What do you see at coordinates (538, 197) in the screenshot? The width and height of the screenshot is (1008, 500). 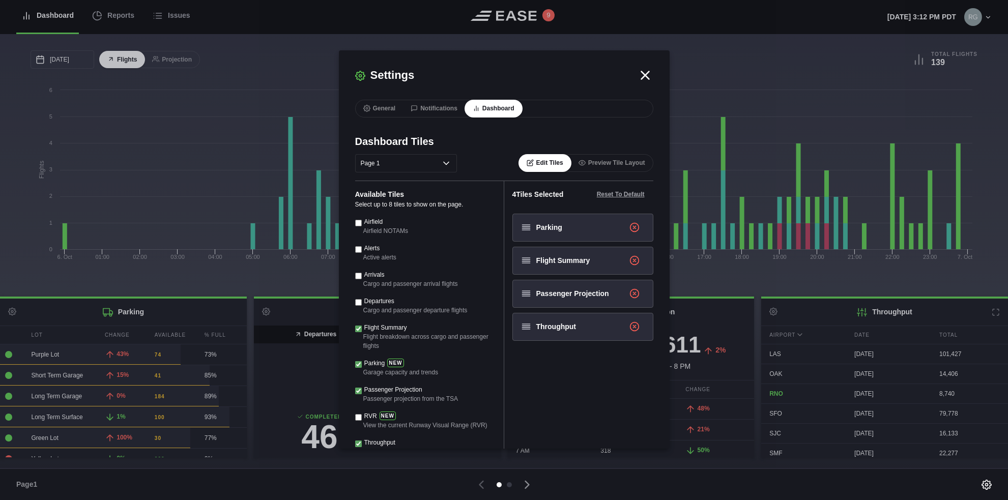 I see `div: 4 Tiles Selected` at bounding box center [538, 197].